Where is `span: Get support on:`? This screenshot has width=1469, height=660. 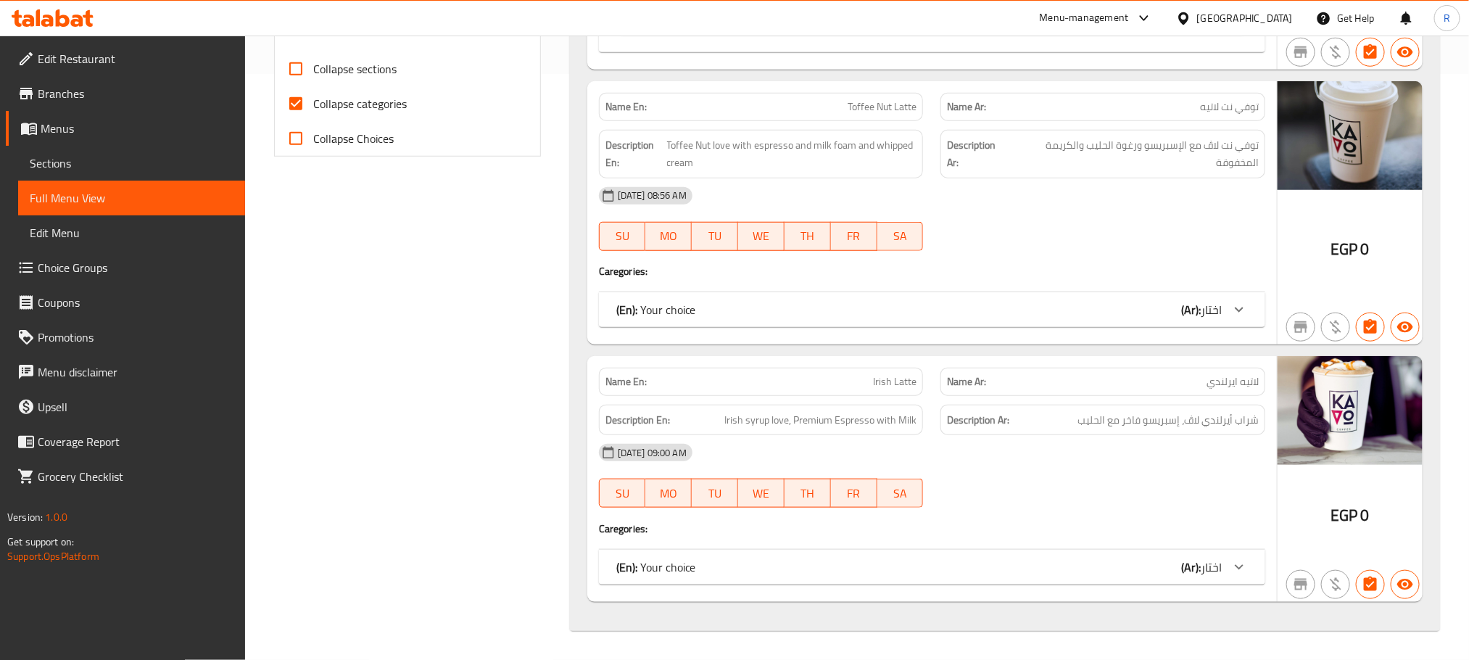 span: Get support on: is located at coordinates (41, 542).